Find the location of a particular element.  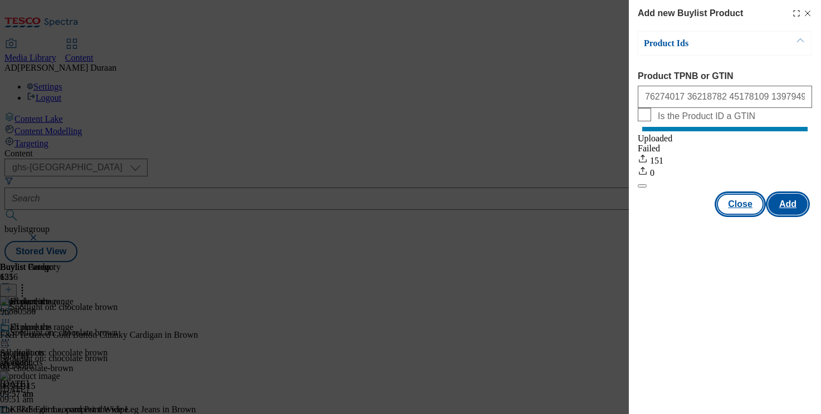

h4: Add new Buylist Product is located at coordinates (690, 13).